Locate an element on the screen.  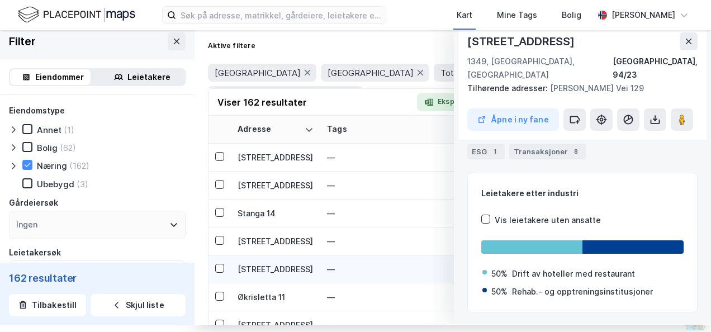
div: (3) is located at coordinates (82, 184).